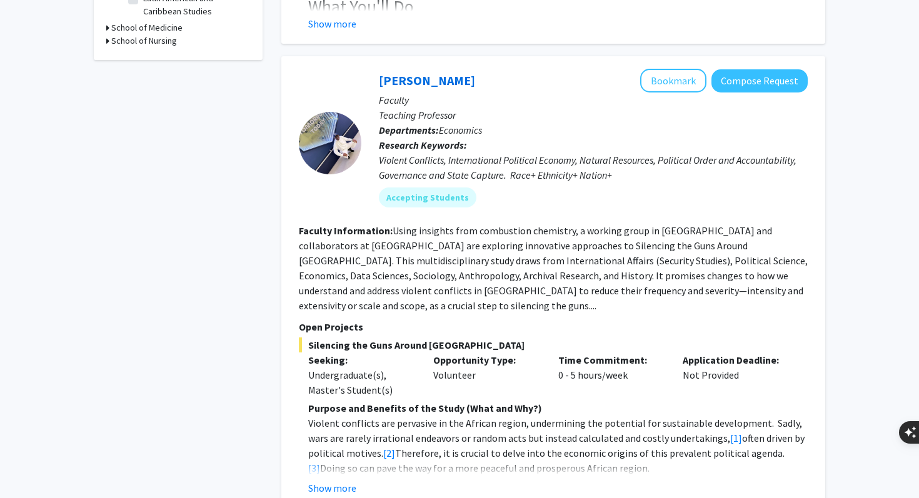  What do you see at coordinates (460, 130) in the screenshot?
I see `span: Economics` at bounding box center [460, 130].